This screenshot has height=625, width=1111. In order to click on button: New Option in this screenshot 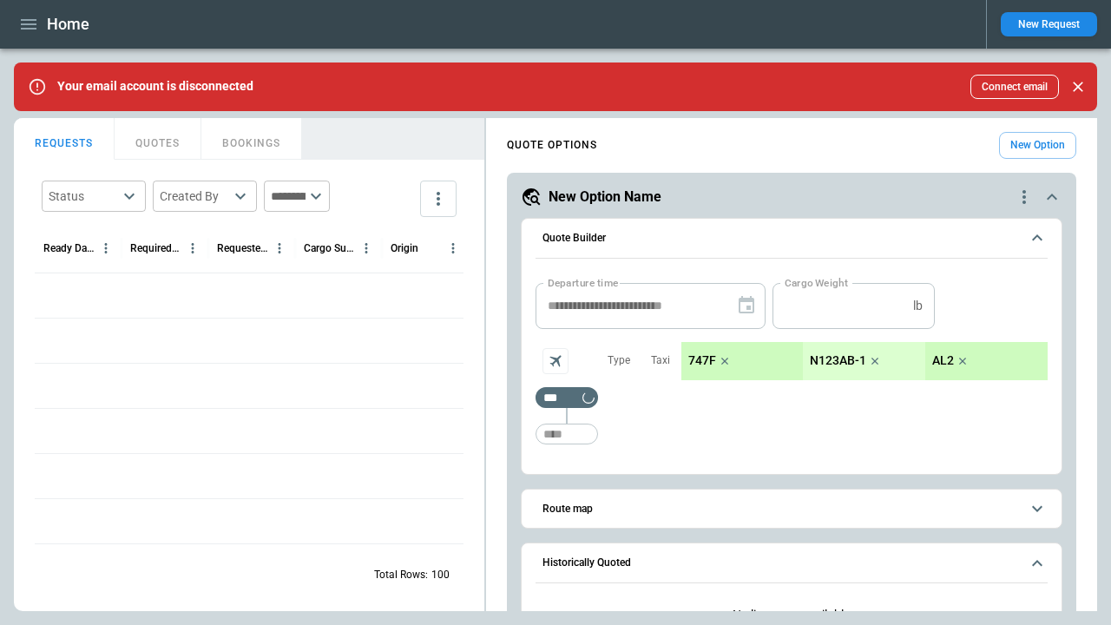, I will do `click(1037, 145)`.